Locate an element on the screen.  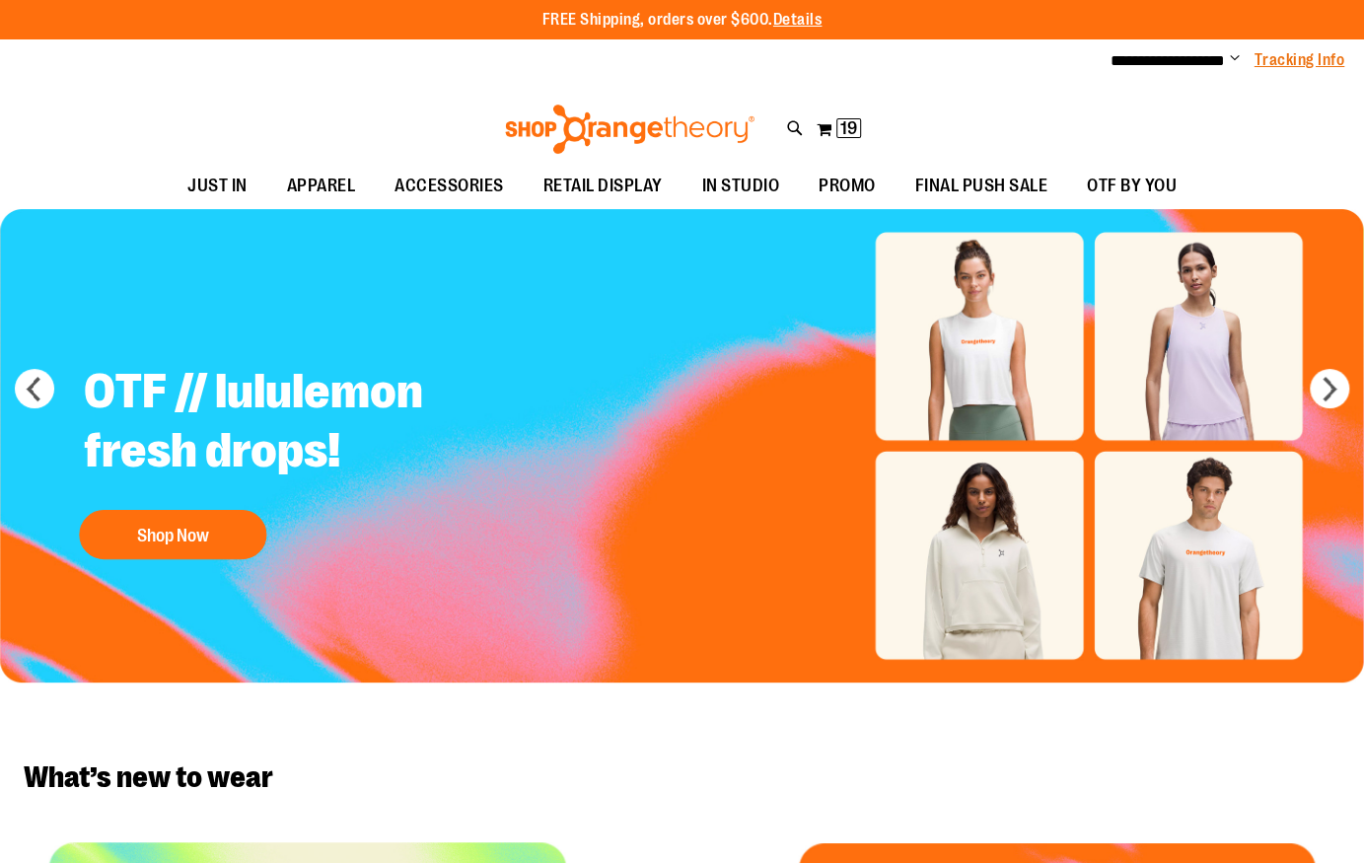
a: OTF BY YOU is located at coordinates (1131, 186).